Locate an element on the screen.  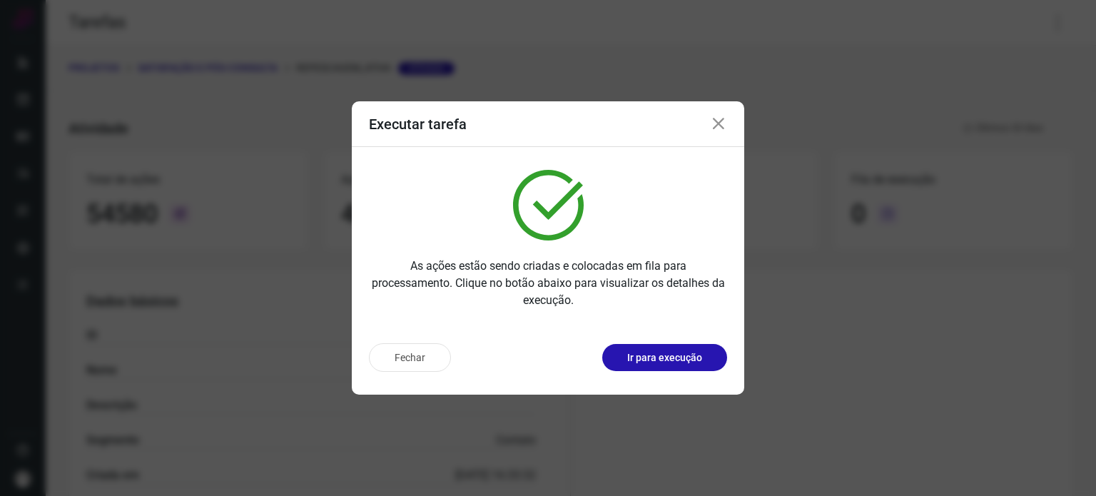
h3: Executar tarefa is located at coordinates (418, 124).